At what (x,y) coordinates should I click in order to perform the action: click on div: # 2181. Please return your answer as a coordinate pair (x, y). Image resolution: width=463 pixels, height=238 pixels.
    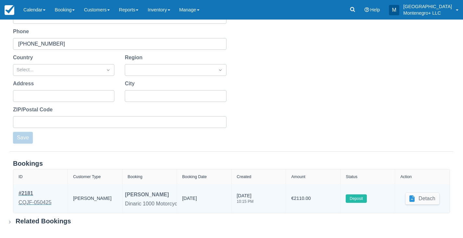
    Looking at the image, I should click on (35, 193).